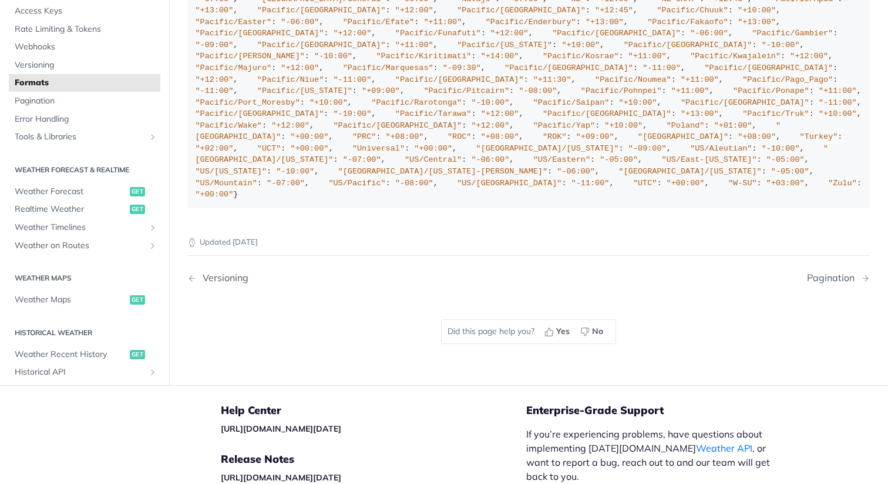 This screenshot has width=888, height=484. I want to click on span: "Pacific/Yap", so click(564, 125).